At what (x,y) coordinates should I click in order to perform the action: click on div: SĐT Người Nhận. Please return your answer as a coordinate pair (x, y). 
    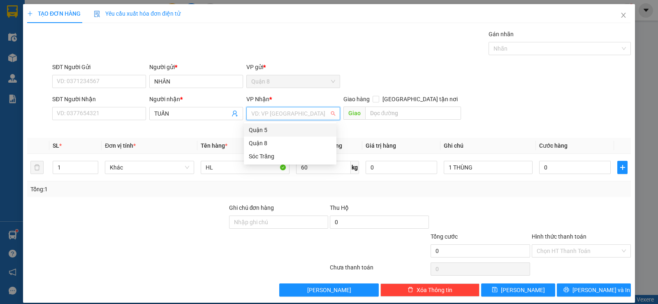
    Looking at the image, I should click on (99, 99).